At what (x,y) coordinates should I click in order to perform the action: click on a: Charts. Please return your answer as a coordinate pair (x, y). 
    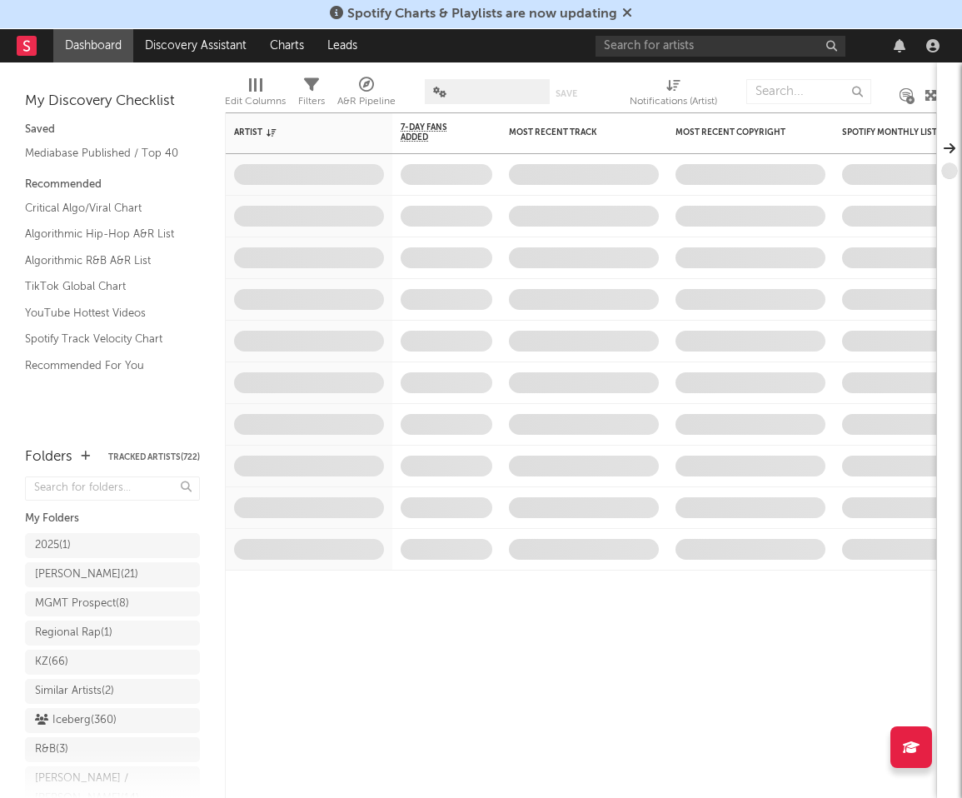
    Looking at the image, I should click on (287, 46).